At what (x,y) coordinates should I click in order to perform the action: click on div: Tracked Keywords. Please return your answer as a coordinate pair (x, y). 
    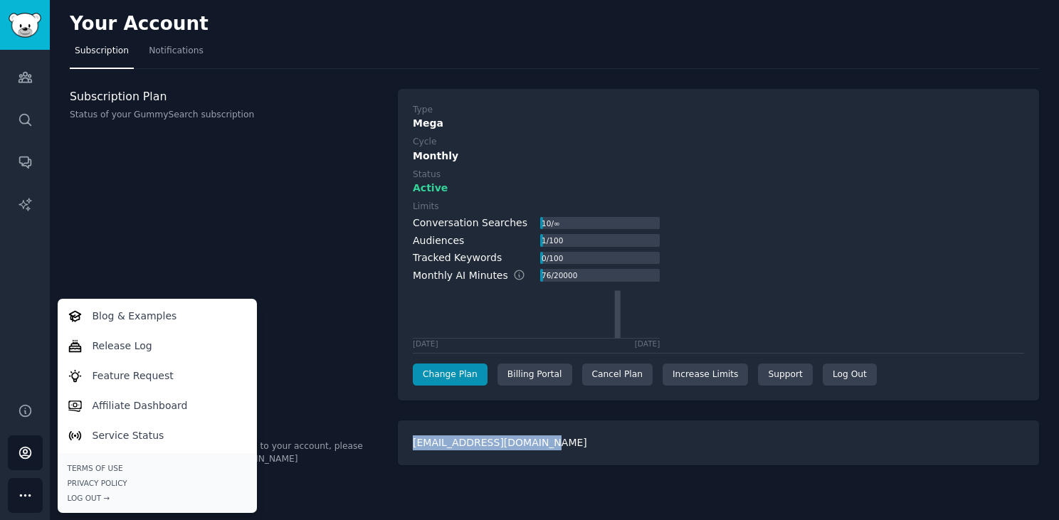
    Looking at the image, I should click on (457, 258).